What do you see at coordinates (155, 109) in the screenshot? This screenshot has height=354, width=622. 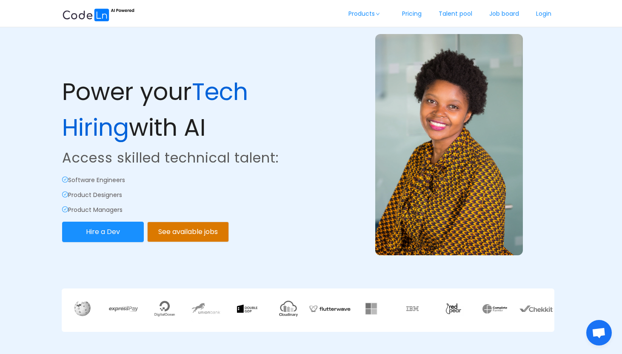 I see `span: Tech Hiring` at bounding box center [155, 109].